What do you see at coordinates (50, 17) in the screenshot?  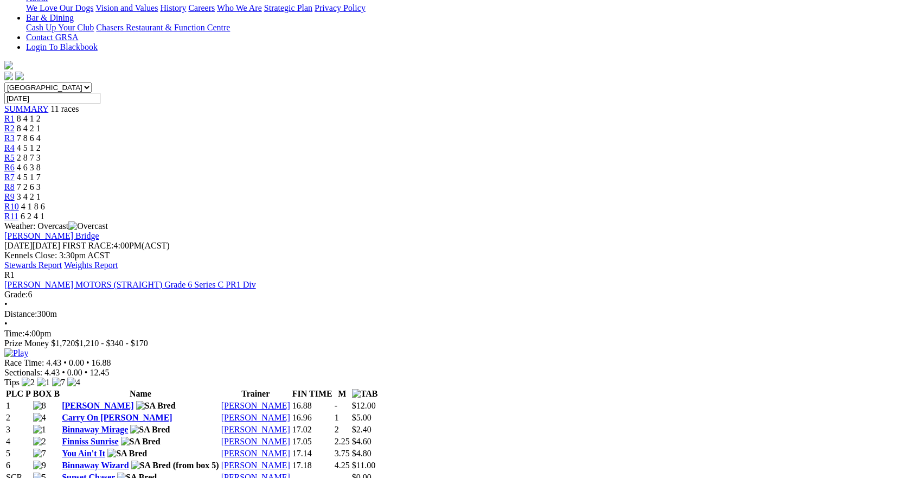 I see `a: Bar & Dining` at bounding box center [50, 17].